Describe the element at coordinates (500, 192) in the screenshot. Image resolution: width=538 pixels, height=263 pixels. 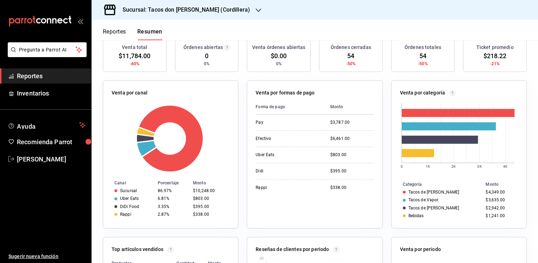
I see `div: $4,349.00` at that location.